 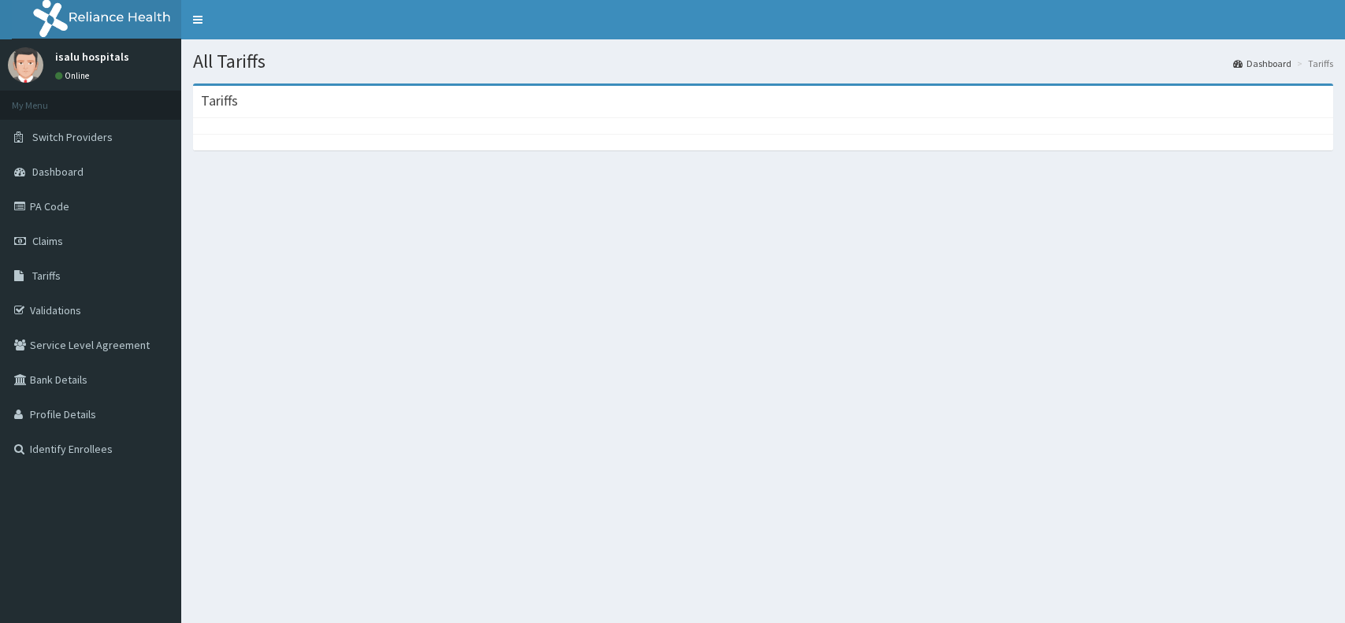 What do you see at coordinates (58, 172) in the screenshot?
I see `span: Dashboard` at bounding box center [58, 172].